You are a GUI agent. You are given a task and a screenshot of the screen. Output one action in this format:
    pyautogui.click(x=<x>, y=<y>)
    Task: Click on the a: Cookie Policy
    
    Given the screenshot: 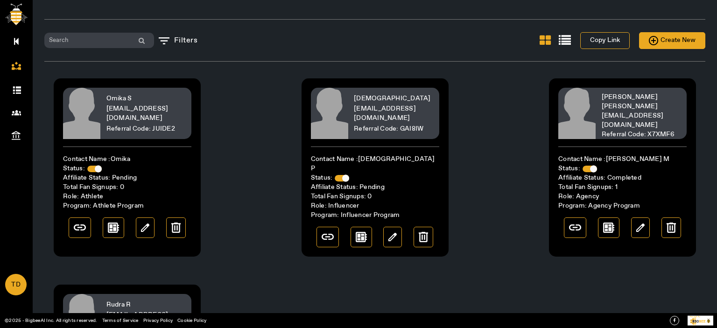 What is the action you would take?
    pyautogui.click(x=192, y=321)
    